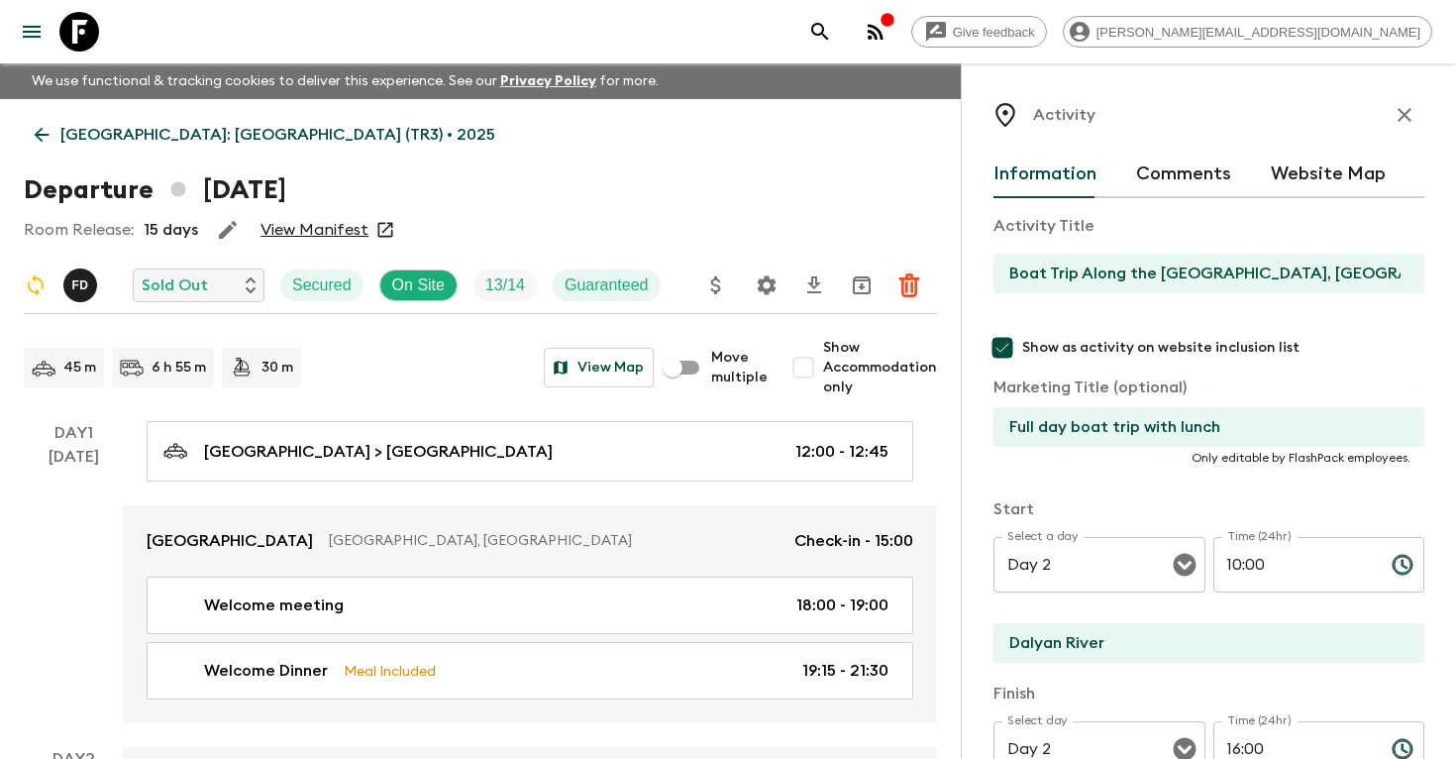 Image resolution: width=1456 pixels, height=759 pixels. Describe the element at coordinates (1185, 565) in the screenshot. I see `button: Open` at that location.